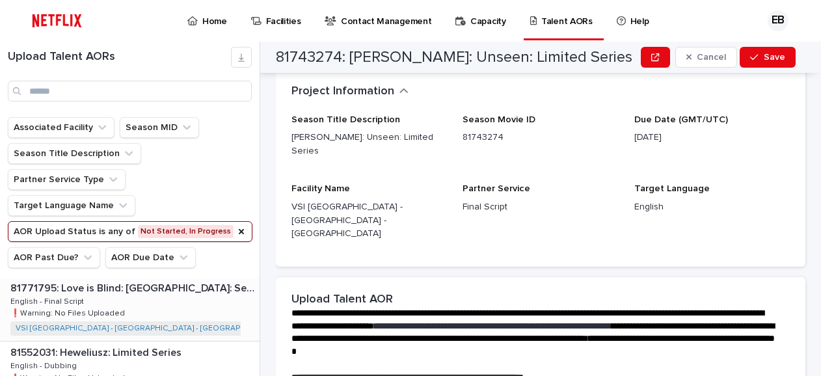 The height and width of the screenshot is (376, 821). I want to click on button: Partner Service Type, so click(66, 180).